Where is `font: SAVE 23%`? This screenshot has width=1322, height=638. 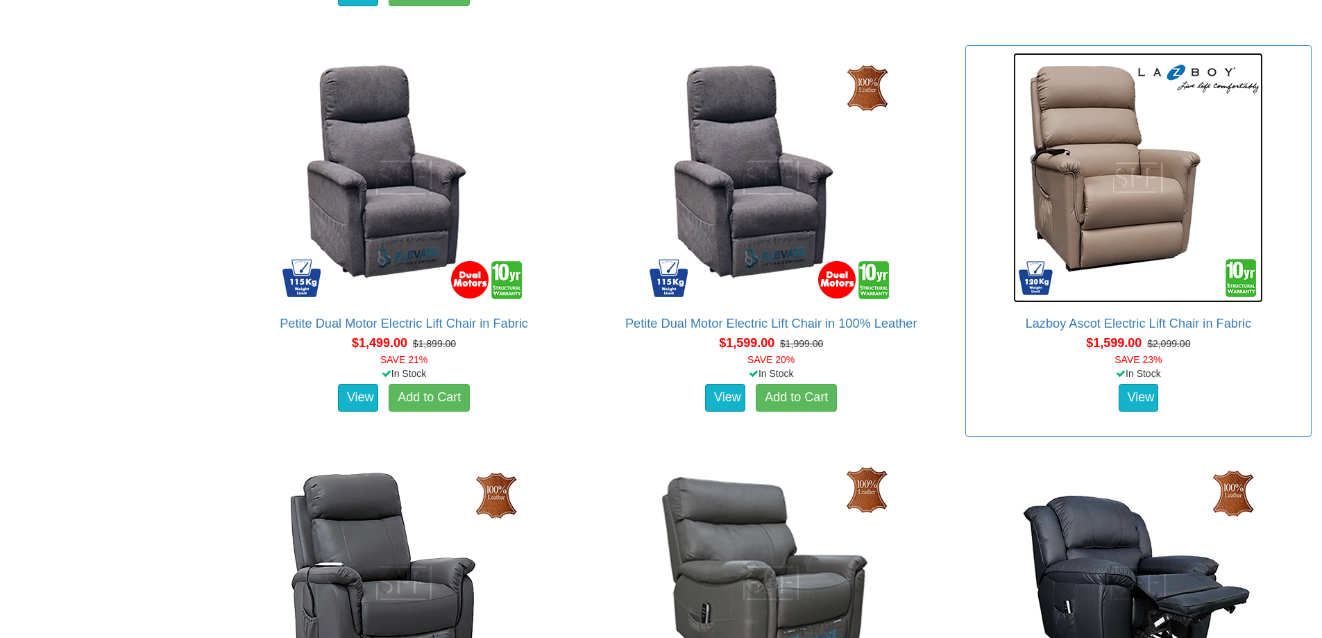 font: SAVE 23% is located at coordinates (1138, 360).